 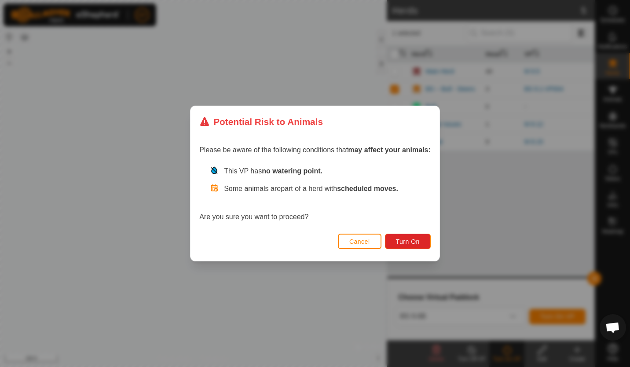 I want to click on button: Cancel, so click(x=359, y=241).